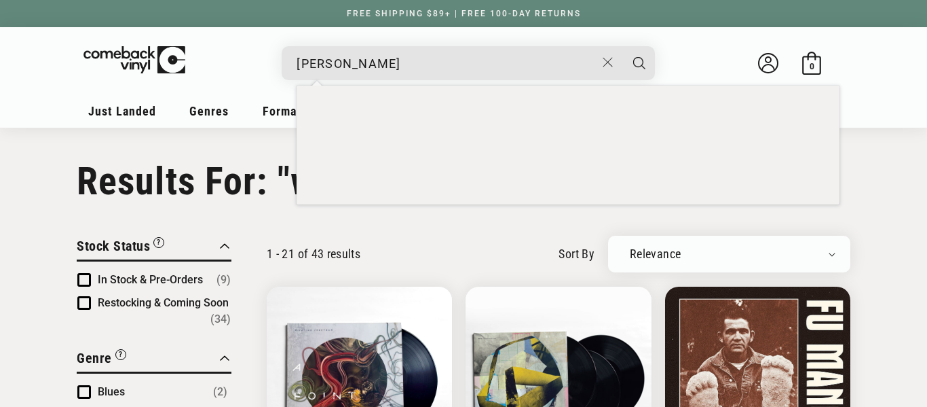 The width and height of the screenshot is (927, 407). Describe the element at coordinates (122, 111) in the screenshot. I see `span: Just Landed` at that location.